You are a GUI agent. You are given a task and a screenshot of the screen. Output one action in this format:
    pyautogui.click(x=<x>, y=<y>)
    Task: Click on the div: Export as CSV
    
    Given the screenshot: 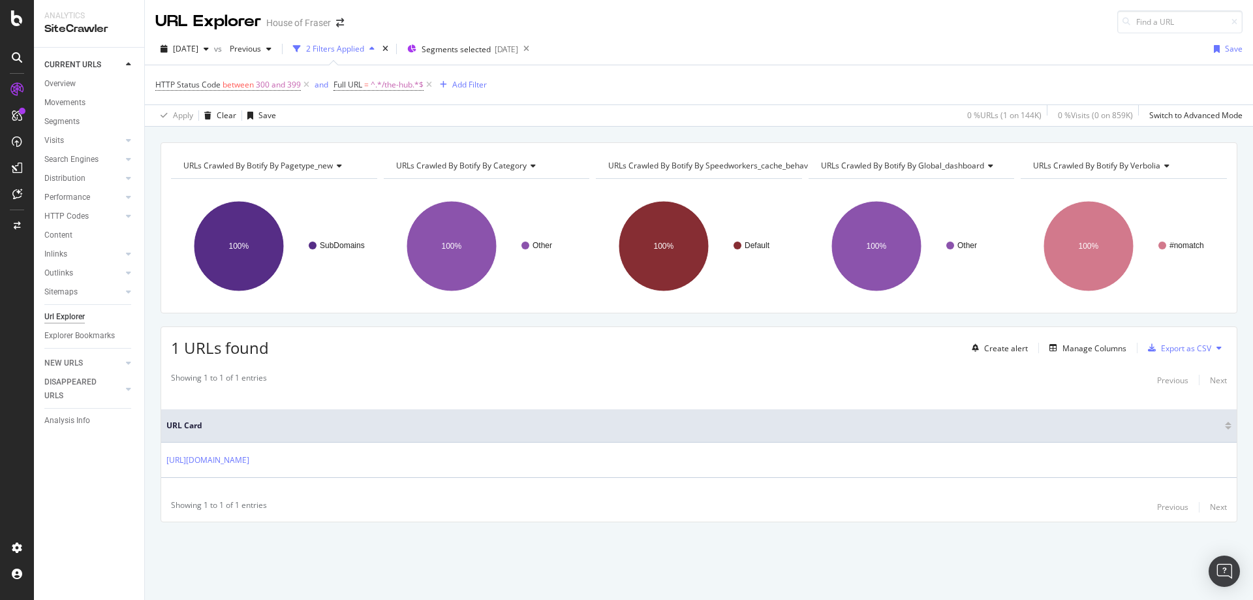 What is the action you would take?
    pyautogui.click(x=1186, y=348)
    